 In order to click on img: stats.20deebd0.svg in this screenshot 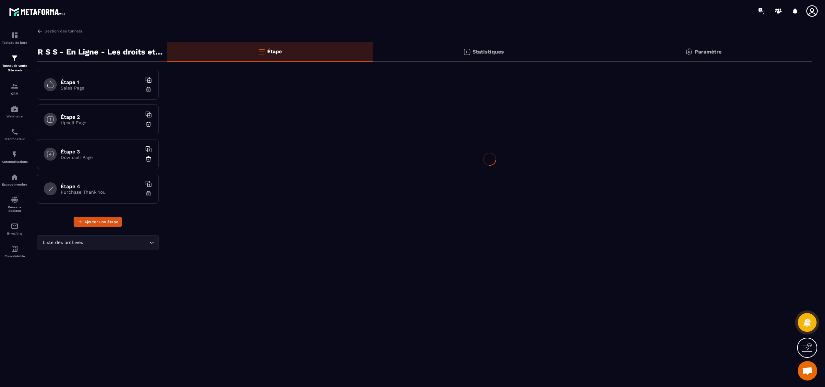, I will do `click(467, 52)`.